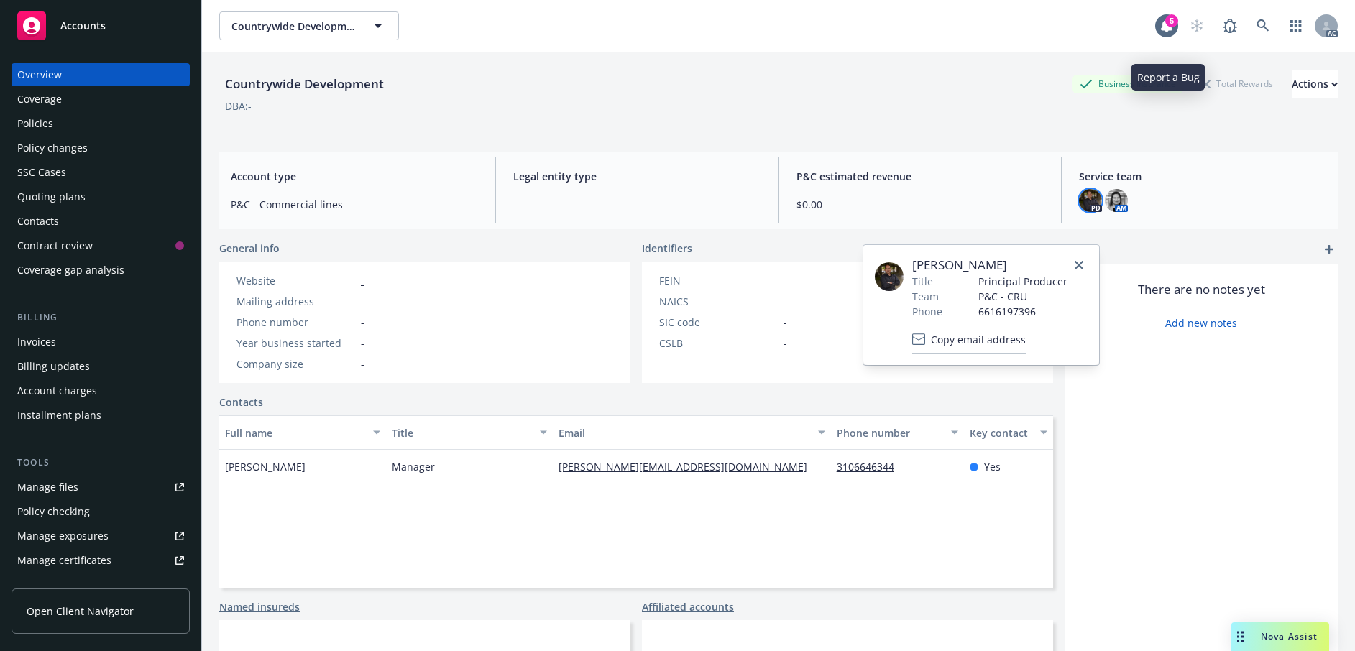 The image size is (1355, 651). What do you see at coordinates (354, 204) in the screenshot?
I see `span: P&C - Commercial lines` at bounding box center [354, 204].